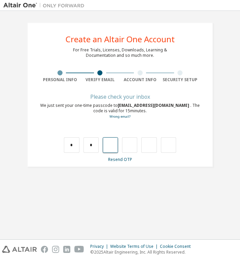  I want to click on img: youtube.svg, so click(79, 249).